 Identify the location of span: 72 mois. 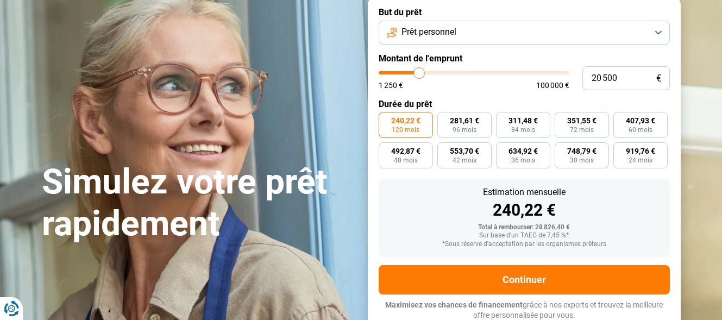
(581, 130).